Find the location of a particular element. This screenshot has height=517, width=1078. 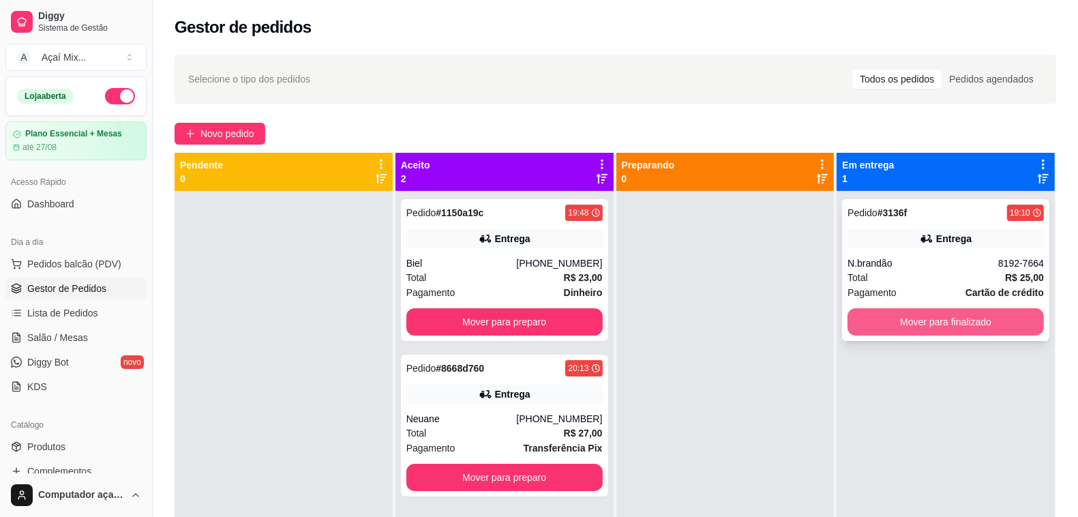

strong: Dinheiro is located at coordinates (583, 292).